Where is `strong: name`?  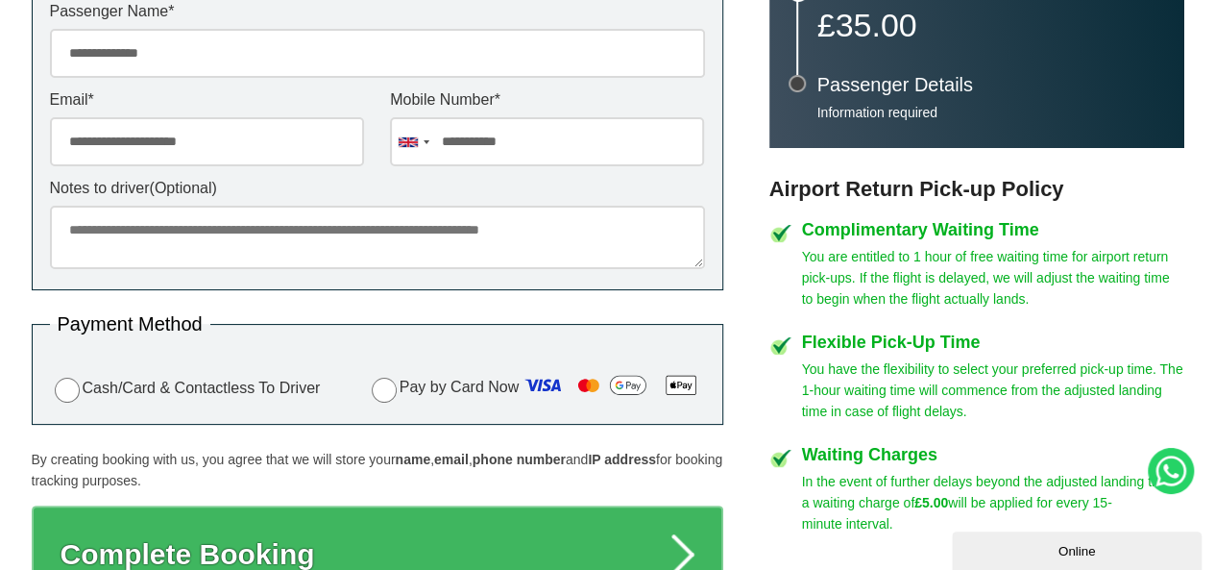 strong: name is located at coordinates (412, 459).